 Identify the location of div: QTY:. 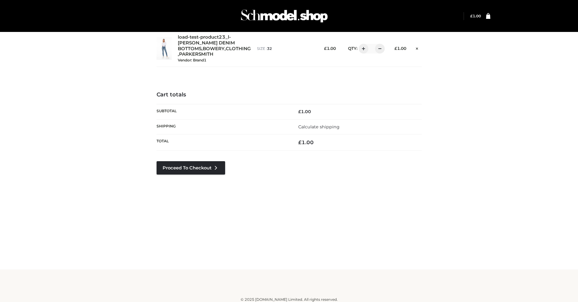
(363, 49).